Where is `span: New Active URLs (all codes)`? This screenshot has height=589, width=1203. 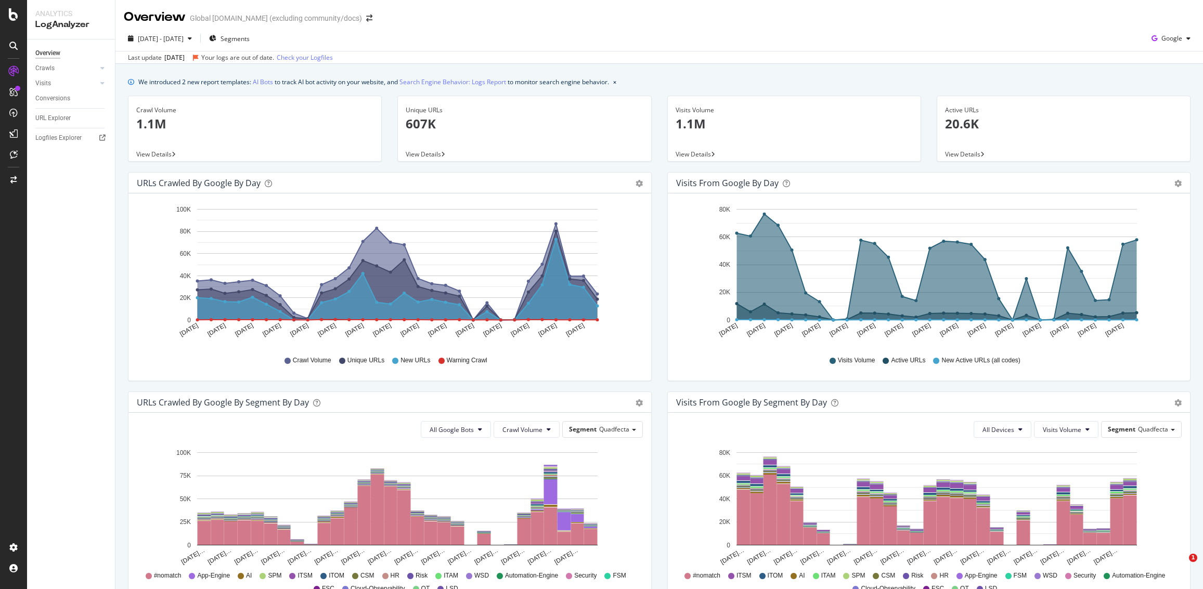
span: New Active URLs (all codes) is located at coordinates (981, 361).